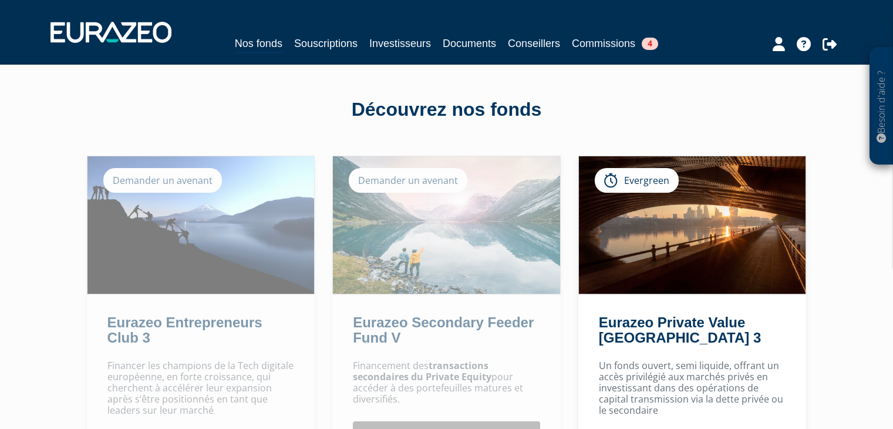 The image size is (893, 429). What do you see at coordinates (422, 370) in the screenshot?
I see `strong: transactions secondaires du Private Equity` at bounding box center [422, 370].